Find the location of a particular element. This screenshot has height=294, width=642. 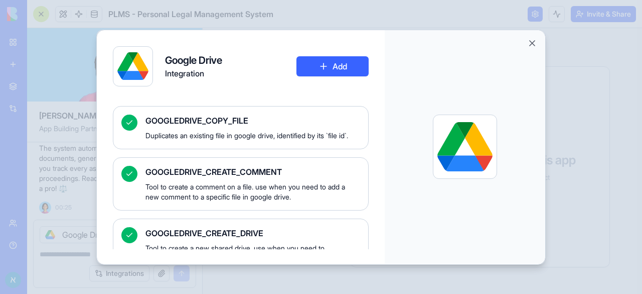

button: Add is located at coordinates (333, 66).